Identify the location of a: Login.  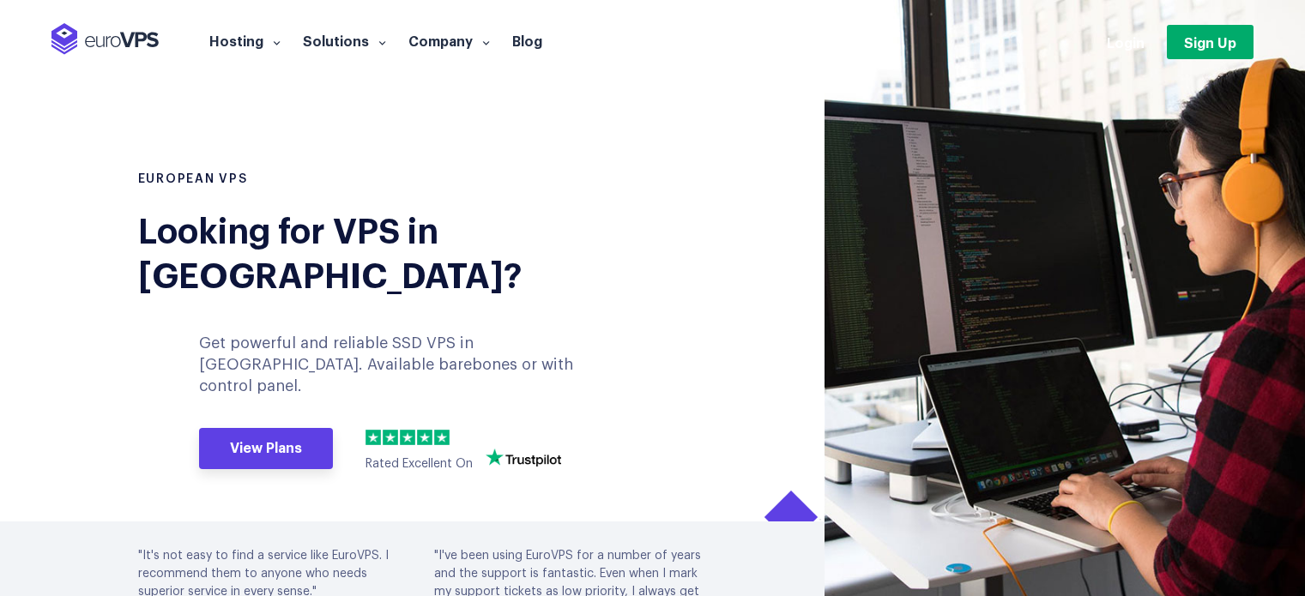
(1126, 42).